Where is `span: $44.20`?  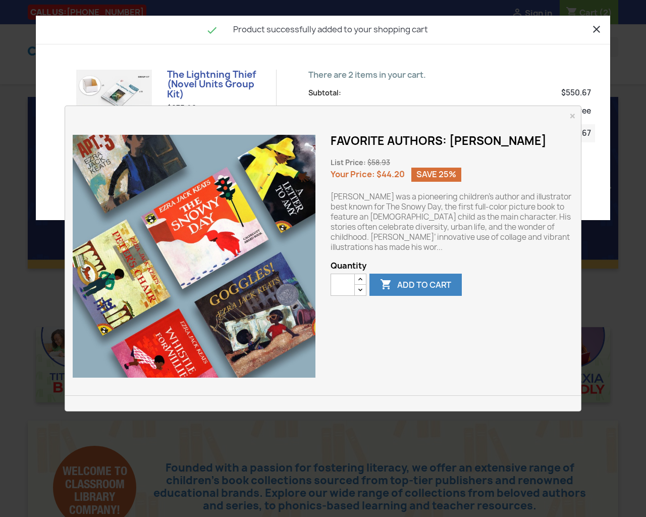
span: $44.20 is located at coordinates (391, 174).